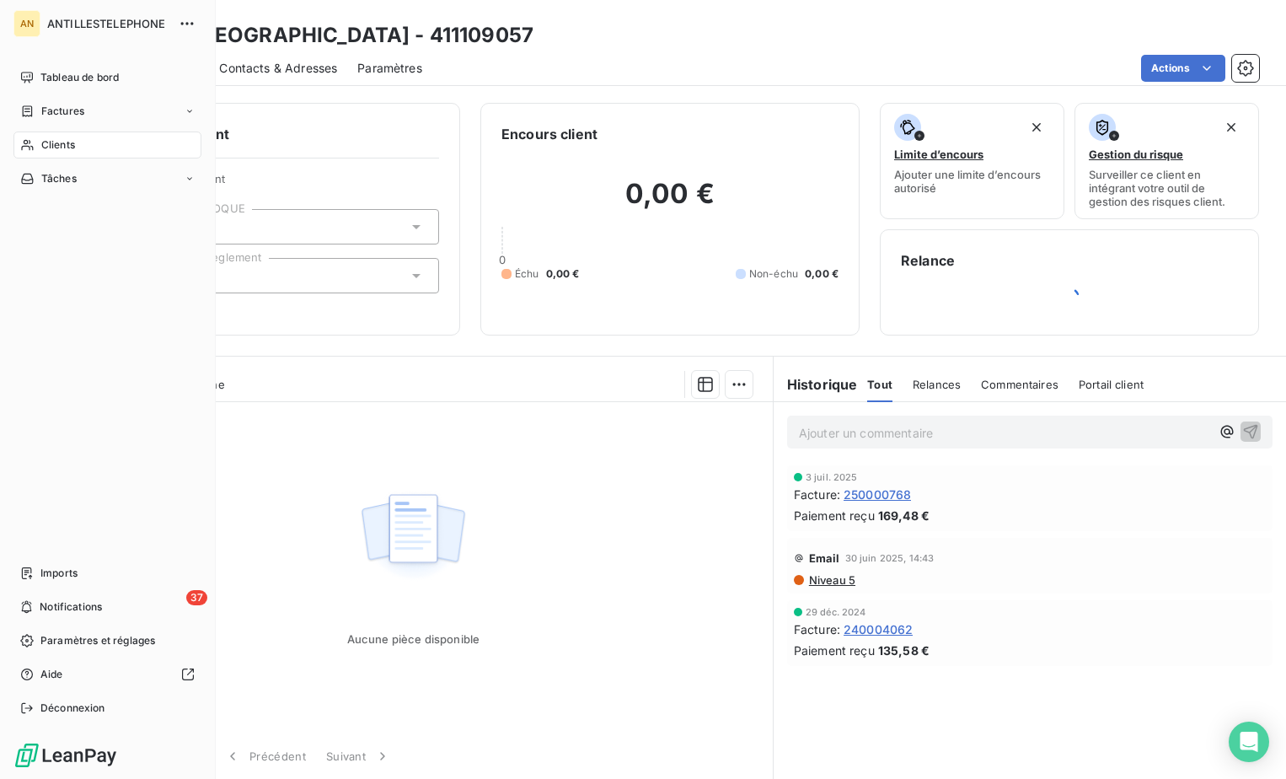 The height and width of the screenshot is (779, 1286). I want to click on span: Limite d’encours, so click(939, 154).